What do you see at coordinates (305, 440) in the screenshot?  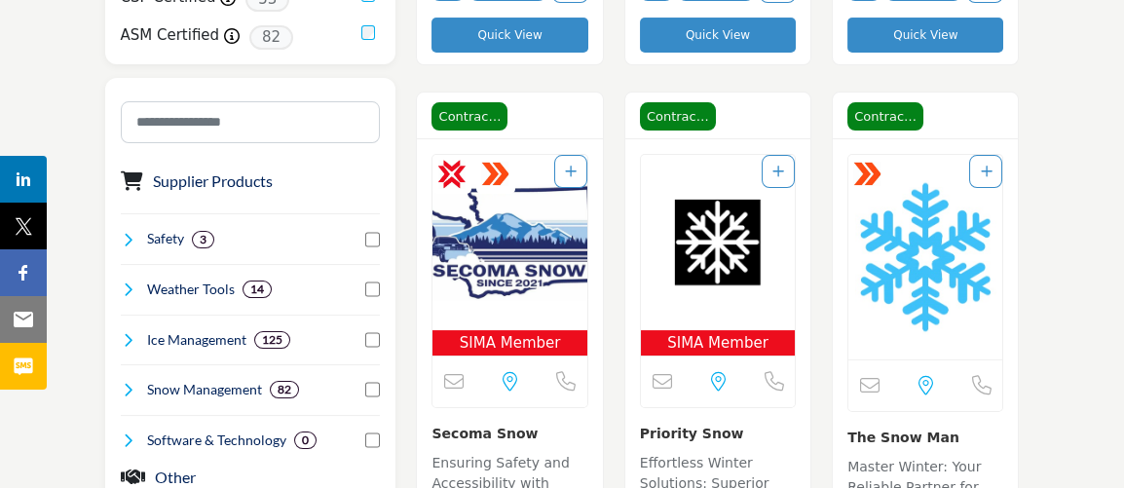 I see `div: 0 Results For Software & Technology` at bounding box center [305, 440].